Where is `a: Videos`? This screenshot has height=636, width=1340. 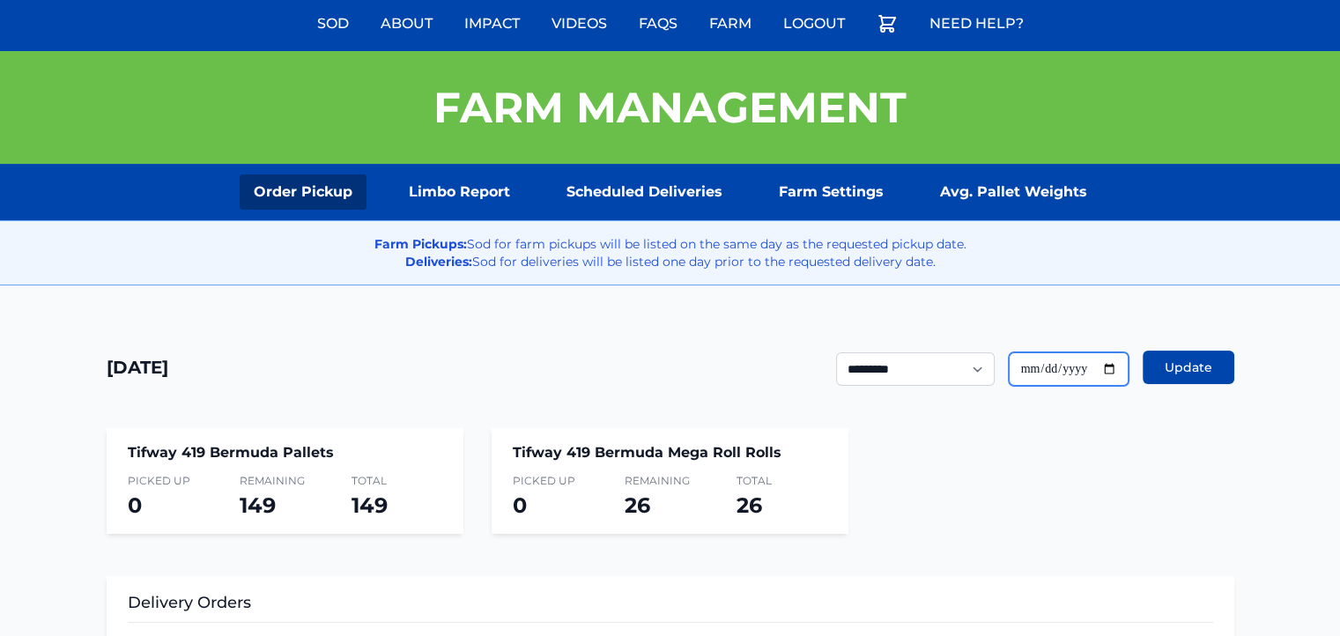 a: Videos is located at coordinates (579, 24).